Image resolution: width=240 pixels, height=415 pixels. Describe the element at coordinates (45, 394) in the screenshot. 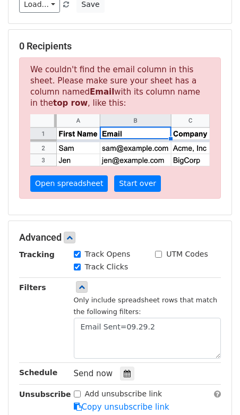

I see `strong: Unsubscribe` at that location.